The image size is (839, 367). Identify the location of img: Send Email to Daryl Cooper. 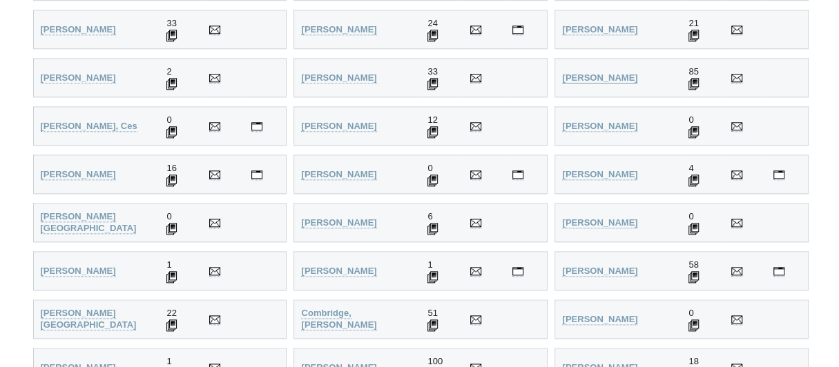
(737, 320).